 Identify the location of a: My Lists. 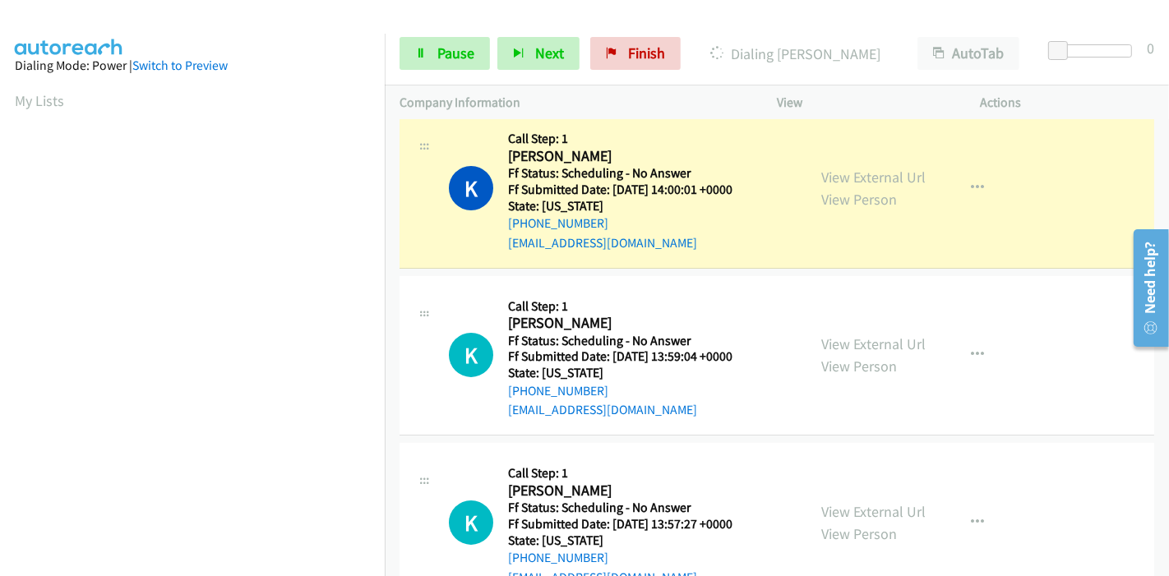
(39, 100).